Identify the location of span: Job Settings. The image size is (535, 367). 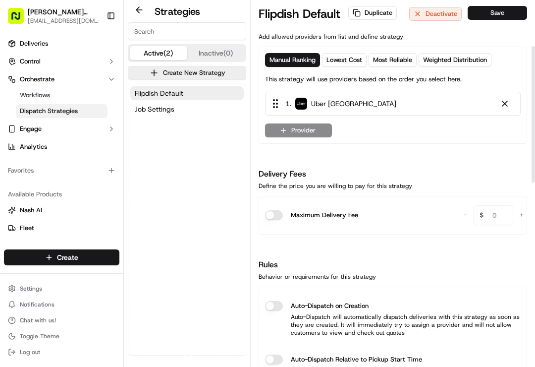
(155, 109).